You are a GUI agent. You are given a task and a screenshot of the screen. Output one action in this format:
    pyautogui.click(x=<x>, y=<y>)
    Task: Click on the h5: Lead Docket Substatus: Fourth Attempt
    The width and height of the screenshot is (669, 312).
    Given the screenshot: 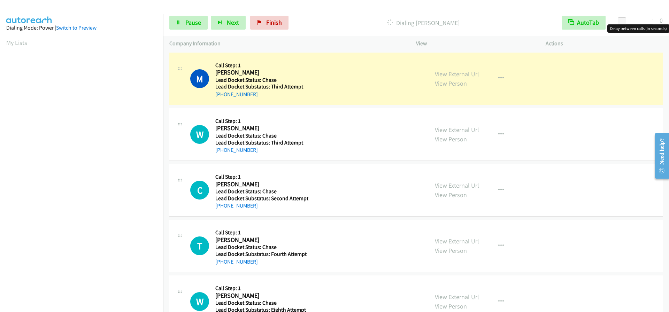 What is the action you would take?
    pyautogui.click(x=261, y=254)
    